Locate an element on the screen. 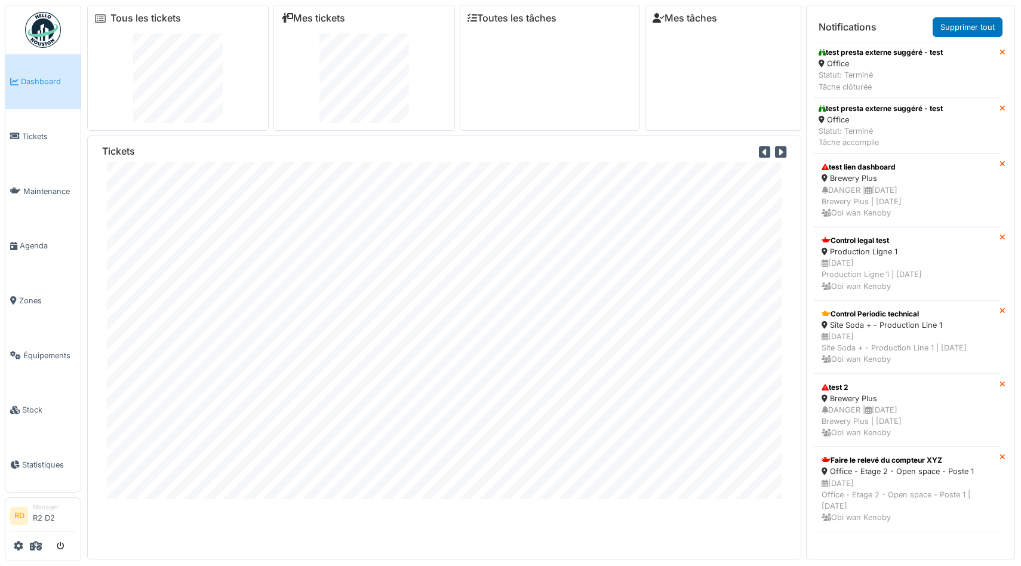 The width and height of the screenshot is (1021, 566). li: RD is located at coordinates (19, 516).